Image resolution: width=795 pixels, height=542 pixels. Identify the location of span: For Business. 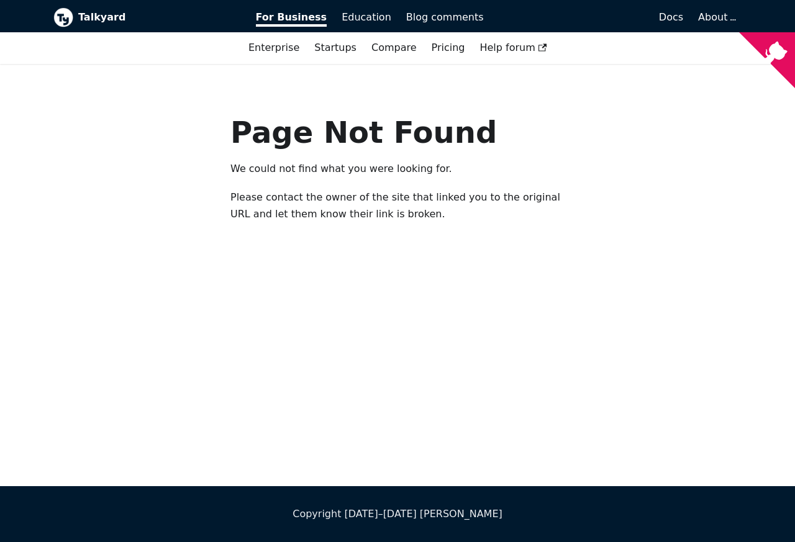
(291, 19).